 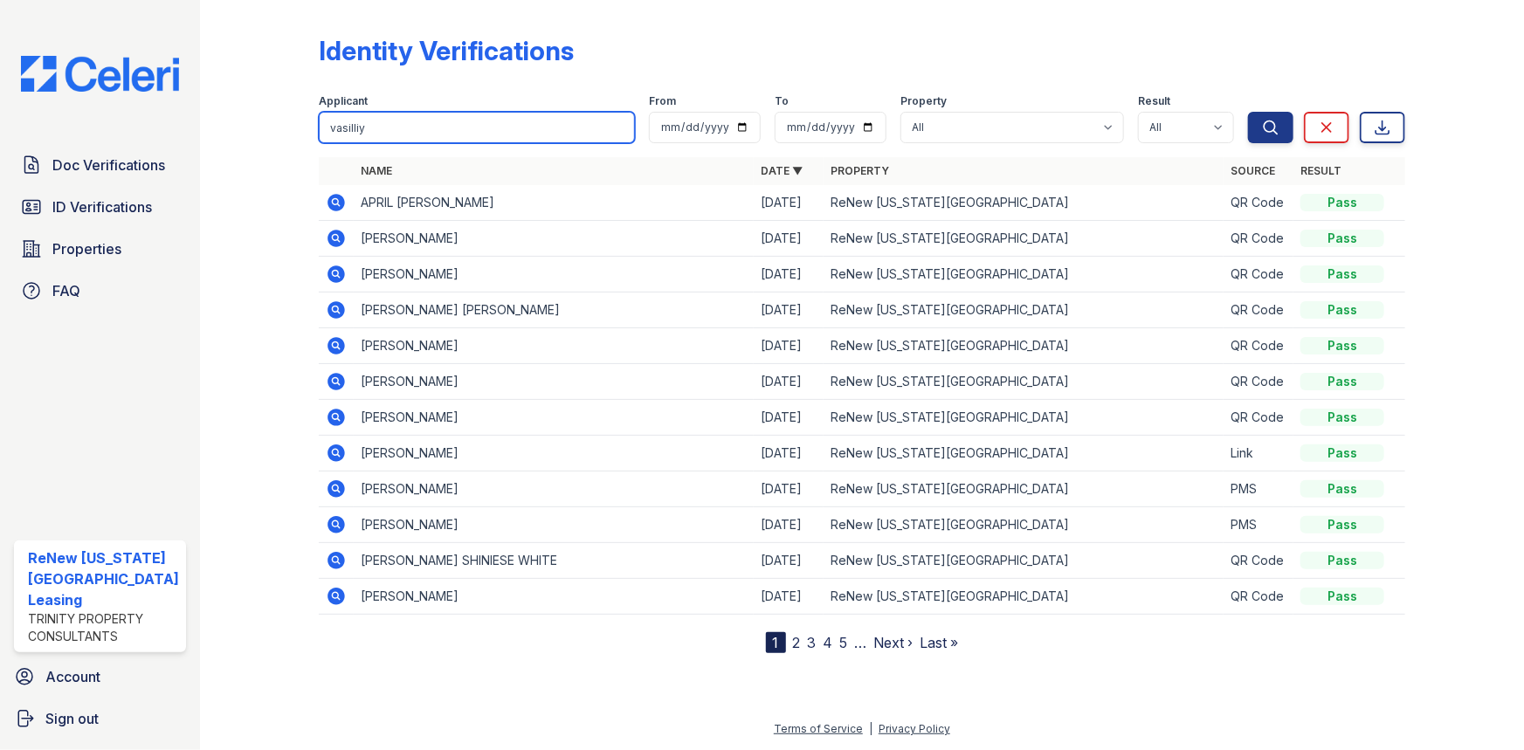 What do you see at coordinates (782, 101) in the screenshot?
I see `label: To` at bounding box center [782, 101].